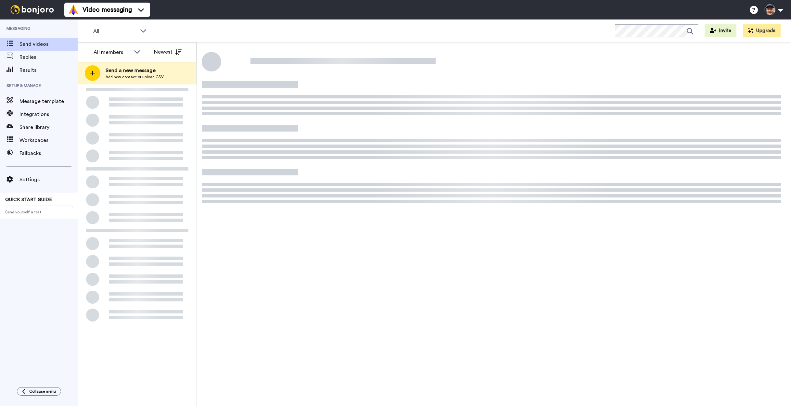  I want to click on button: Invite, so click(721, 31).